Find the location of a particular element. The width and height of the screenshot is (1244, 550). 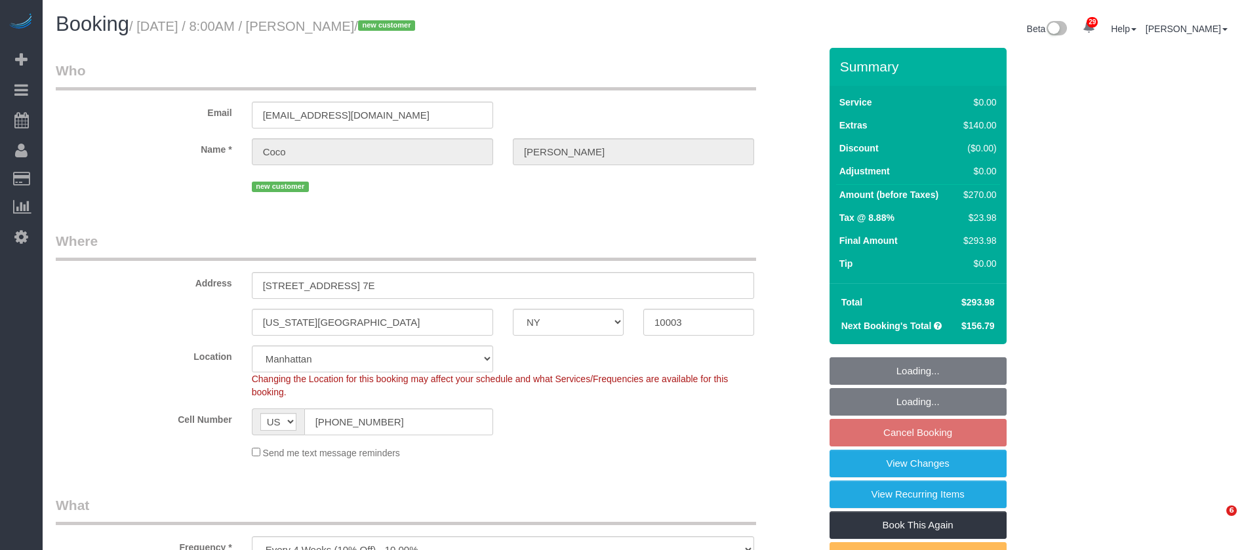

a: Book This Again is located at coordinates (918, 525).